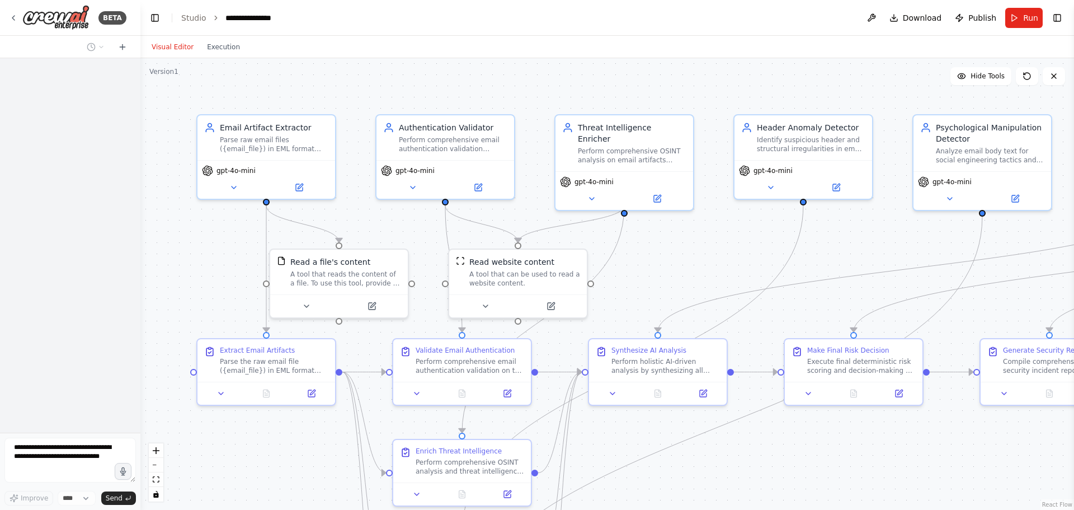 This screenshot has width=1074, height=510. Describe the element at coordinates (346, 279) in the screenshot. I see `div: A tool that reads the content of a file. To use this tool, provide a 'file_path' parameter with t...` at that location.